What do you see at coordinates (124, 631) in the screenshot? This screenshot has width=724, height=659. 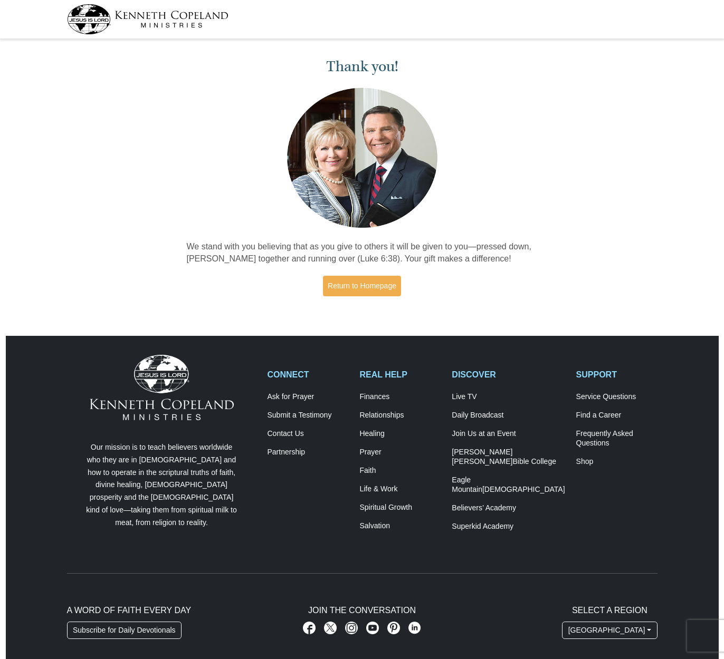 I see `a: Subscribe for Daily Devotionals` at bounding box center [124, 631].